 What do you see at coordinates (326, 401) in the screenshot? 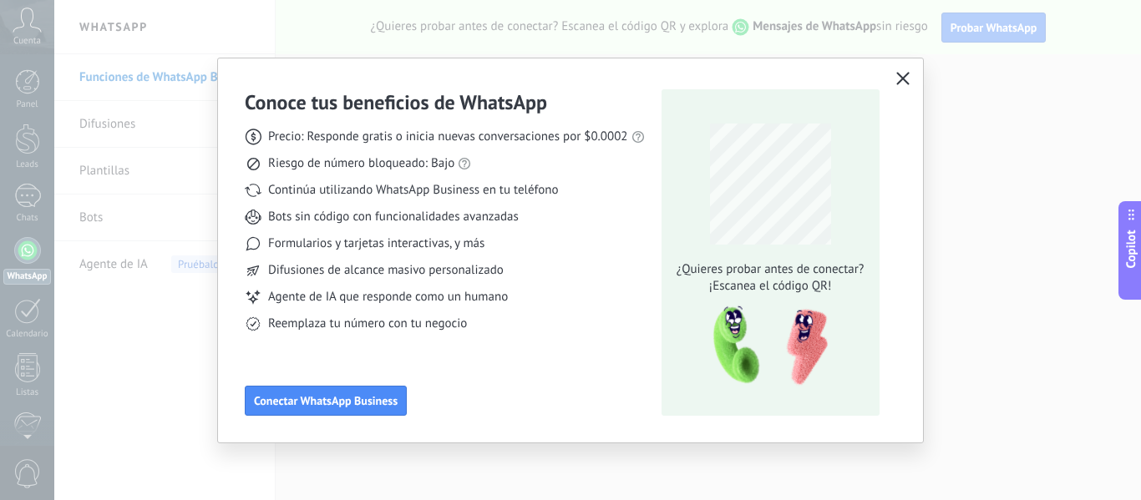
I see `button: Conectar WhatsApp Business` at bounding box center [326, 401].